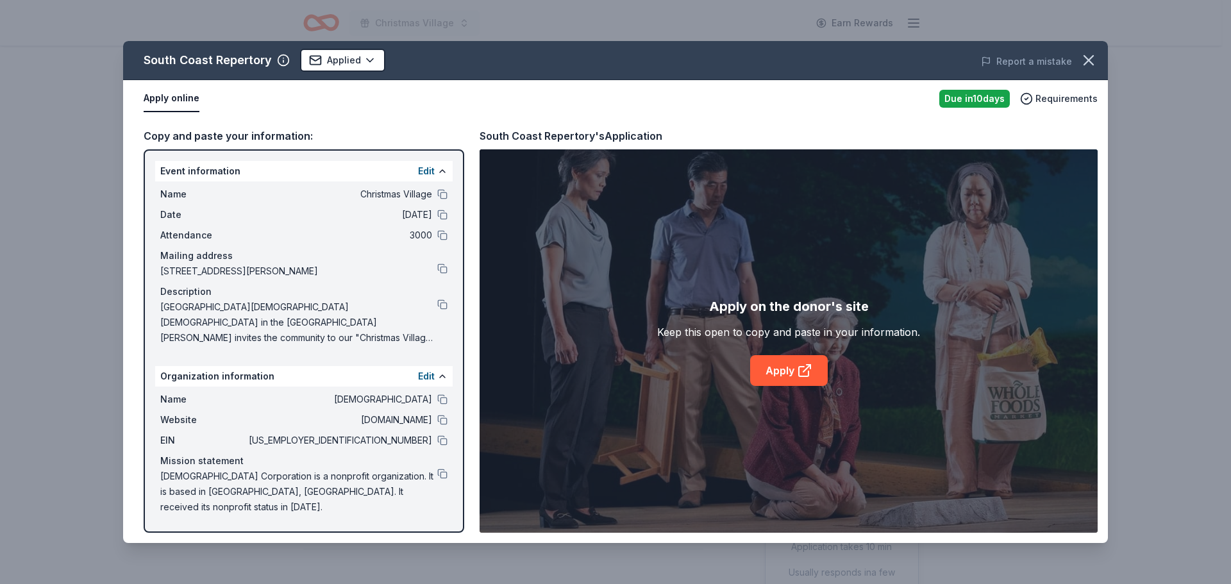  What do you see at coordinates (304, 461) in the screenshot?
I see `div: Mission statement` at bounding box center [304, 461].